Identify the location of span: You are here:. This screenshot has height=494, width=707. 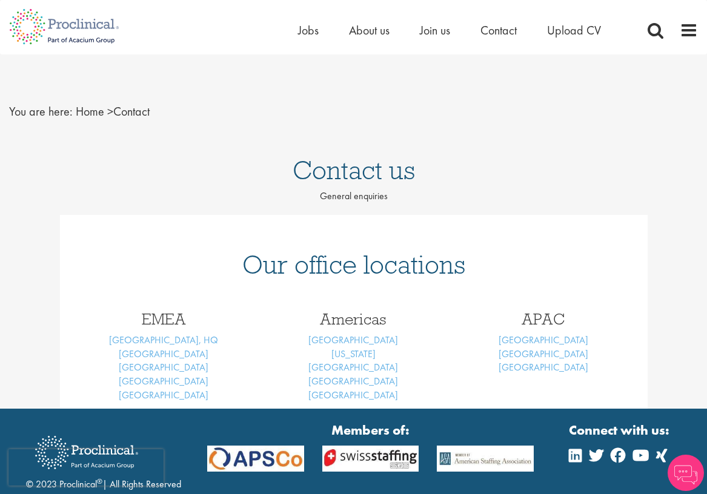
(41, 111).